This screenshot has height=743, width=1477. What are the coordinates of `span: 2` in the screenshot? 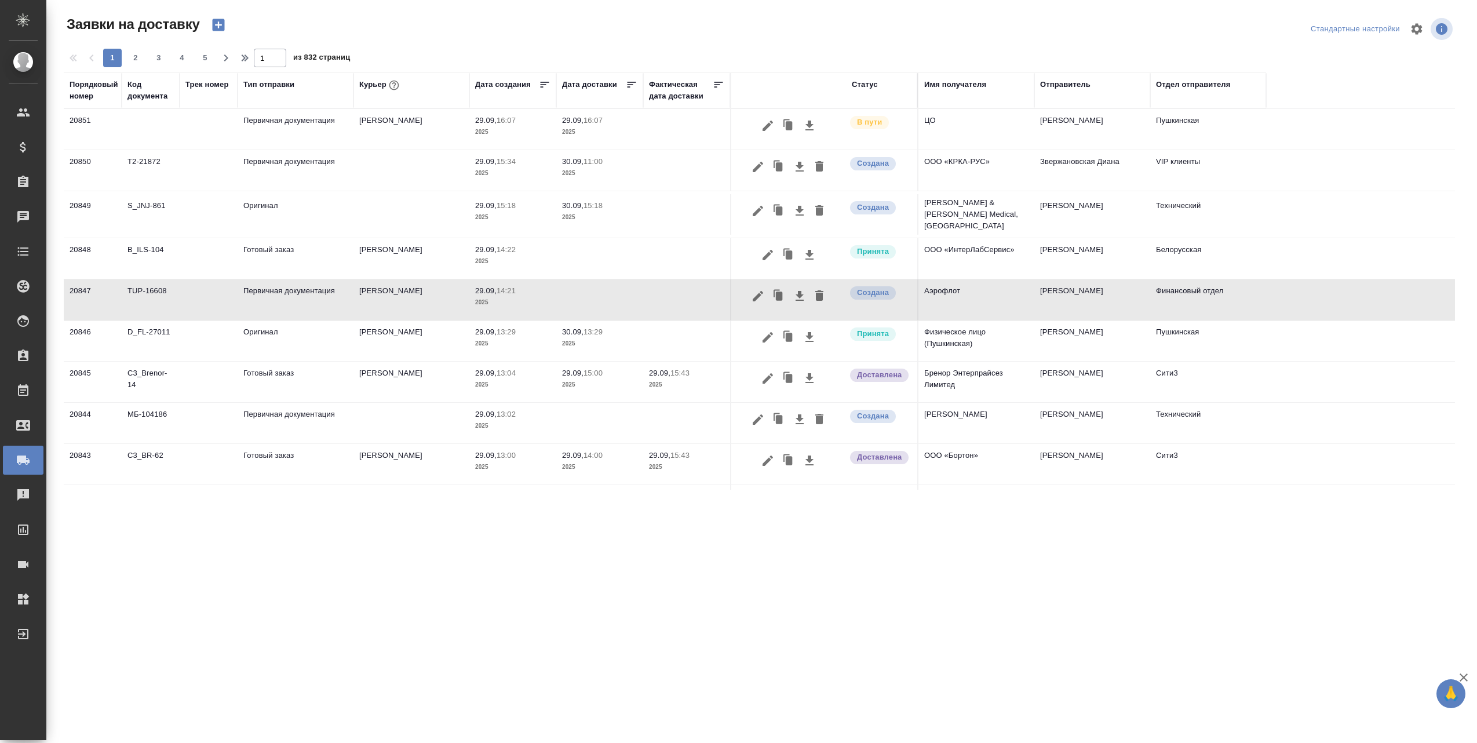 It's located at (136, 58).